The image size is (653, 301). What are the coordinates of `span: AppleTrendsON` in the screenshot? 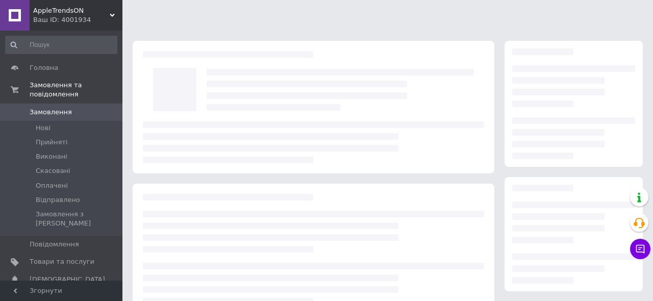 It's located at (71, 11).